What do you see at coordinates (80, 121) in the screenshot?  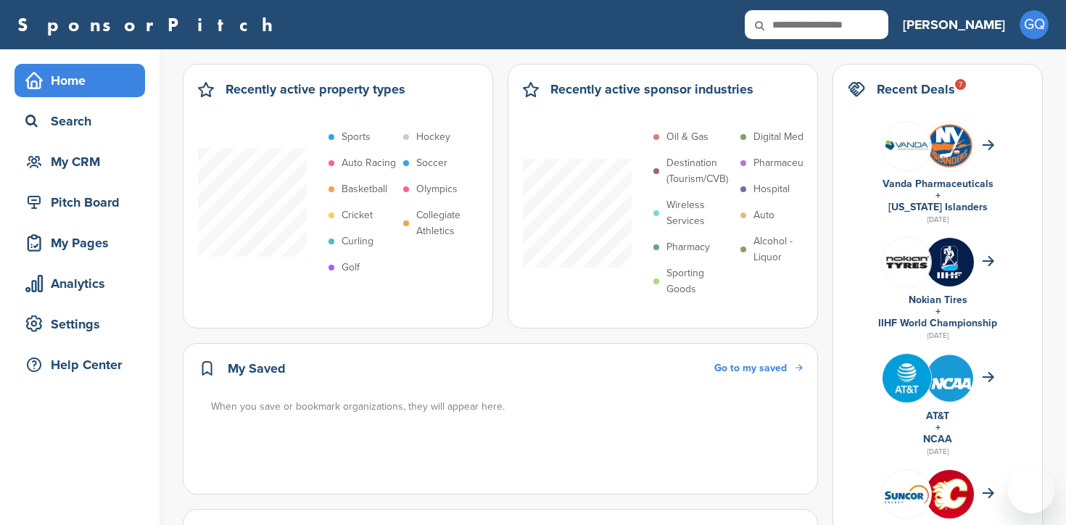 I see `a: Search` at bounding box center [80, 121].